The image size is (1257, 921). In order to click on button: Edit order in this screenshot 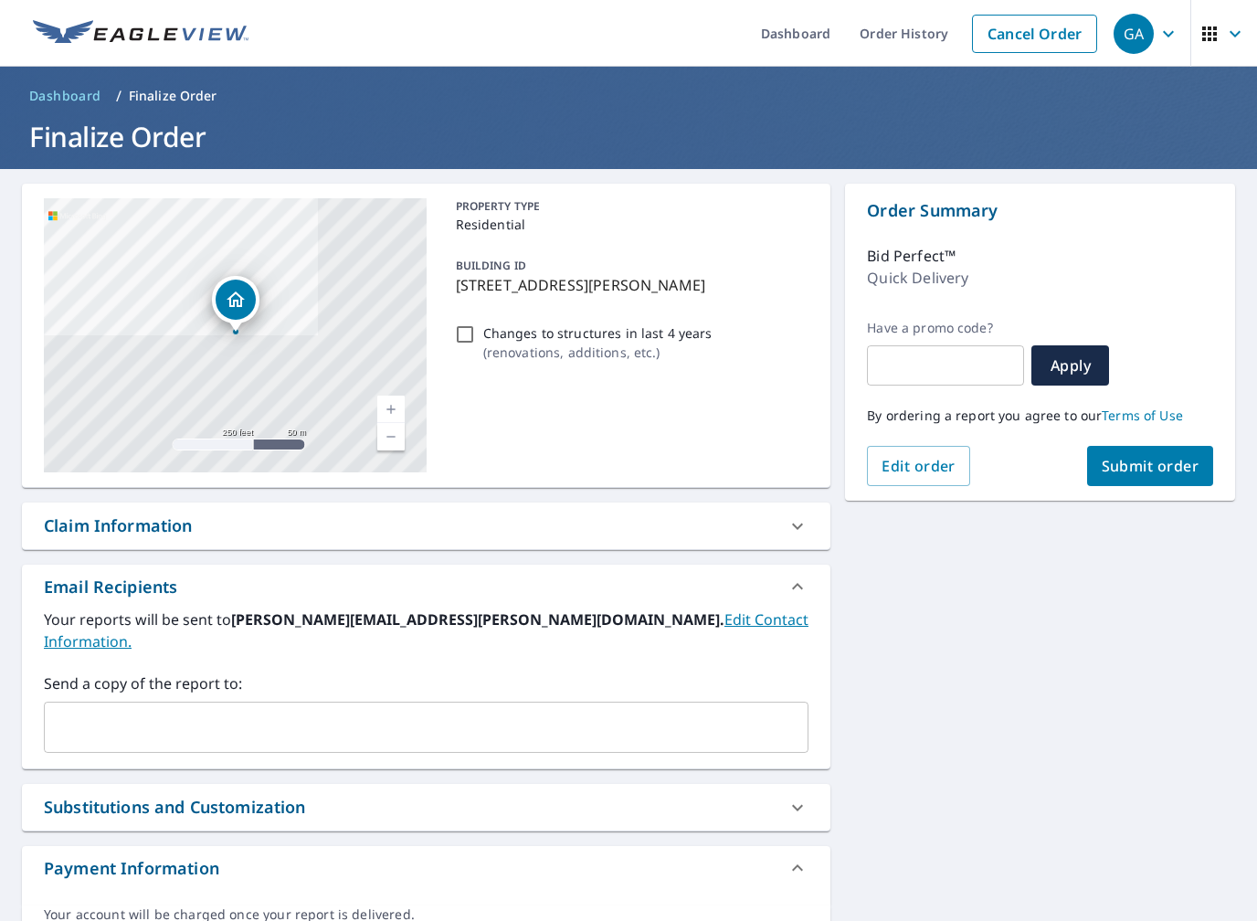, I will do `click(918, 466)`.